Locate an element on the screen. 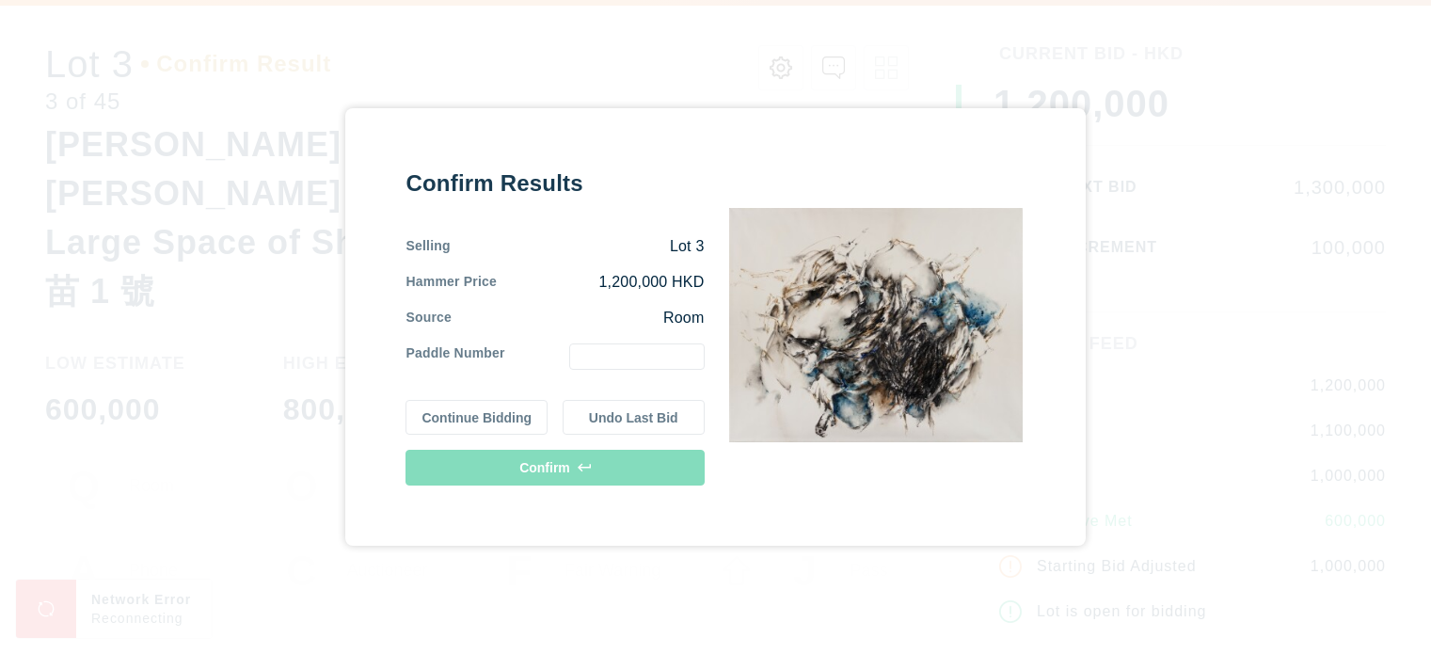 This screenshot has height=654, width=1431. button: Undo Last Bid is located at coordinates (633, 418).